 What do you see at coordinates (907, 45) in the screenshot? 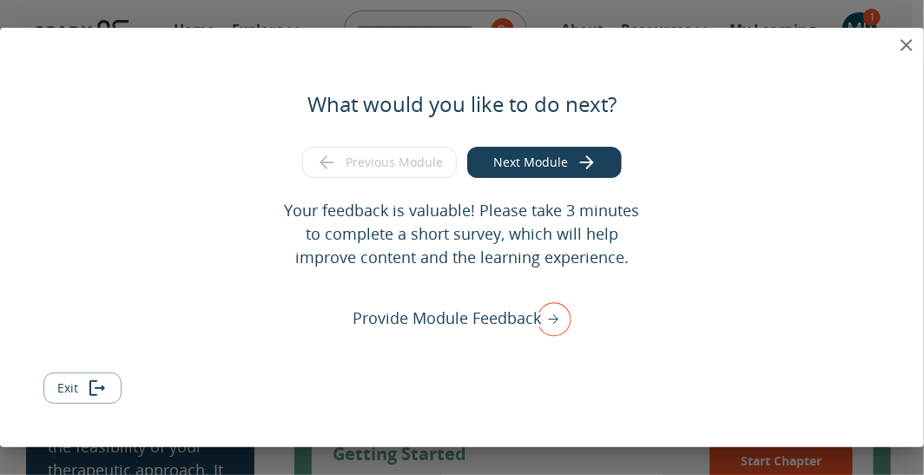
I see `button: close` at bounding box center [907, 45].